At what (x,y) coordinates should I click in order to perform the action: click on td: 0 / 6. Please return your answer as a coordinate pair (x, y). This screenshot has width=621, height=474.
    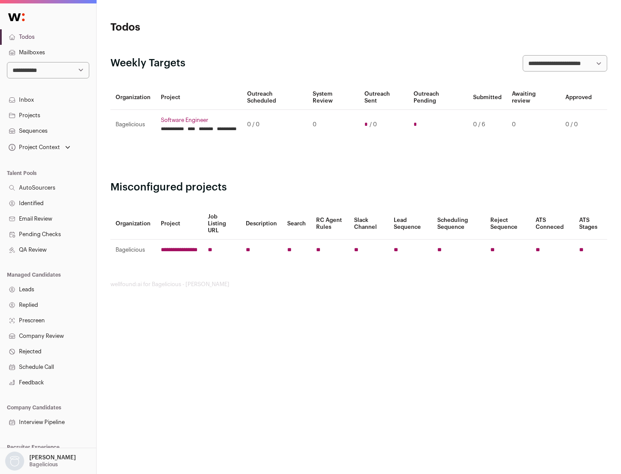
    Looking at the image, I should click on (487, 125).